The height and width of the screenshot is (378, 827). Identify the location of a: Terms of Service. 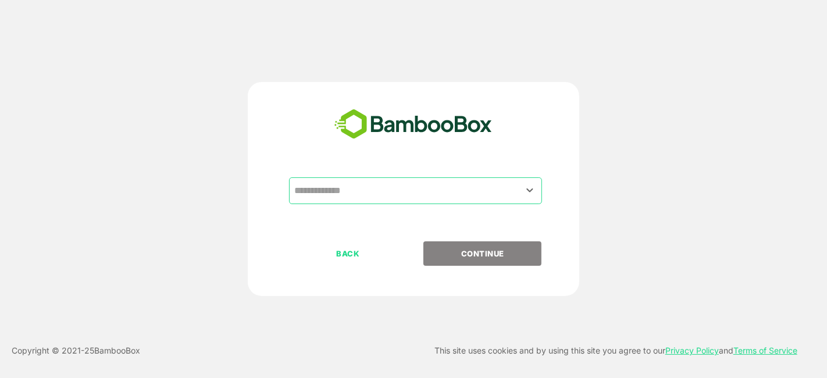
(766, 350).